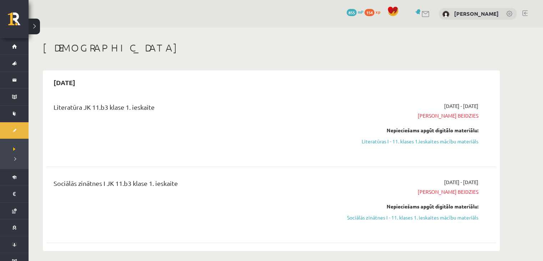  I want to click on a: 855 mP, so click(355, 12).